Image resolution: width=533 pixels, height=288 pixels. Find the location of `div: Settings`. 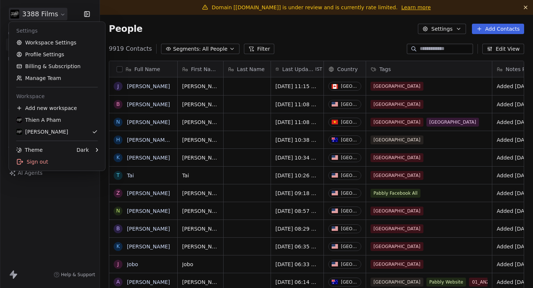

div: Settings is located at coordinates (57, 31).